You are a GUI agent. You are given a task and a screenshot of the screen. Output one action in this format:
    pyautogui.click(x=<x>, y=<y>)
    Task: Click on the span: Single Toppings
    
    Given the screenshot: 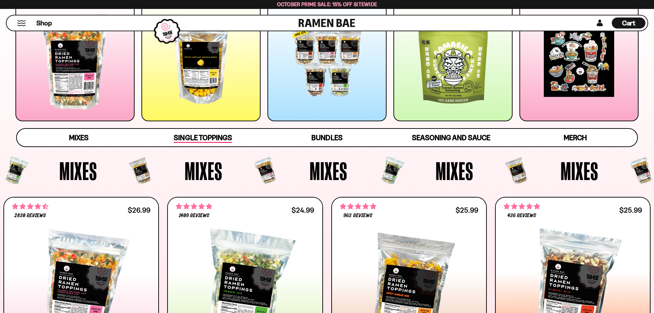 What is the action you would take?
    pyautogui.click(x=203, y=138)
    